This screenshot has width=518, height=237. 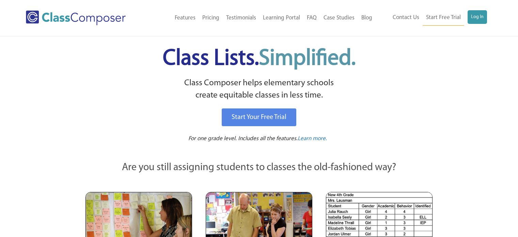 What do you see at coordinates (243, 138) in the screenshot?
I see `span: For one grade level. Includes all the features.` at bounding box center [243, 138].